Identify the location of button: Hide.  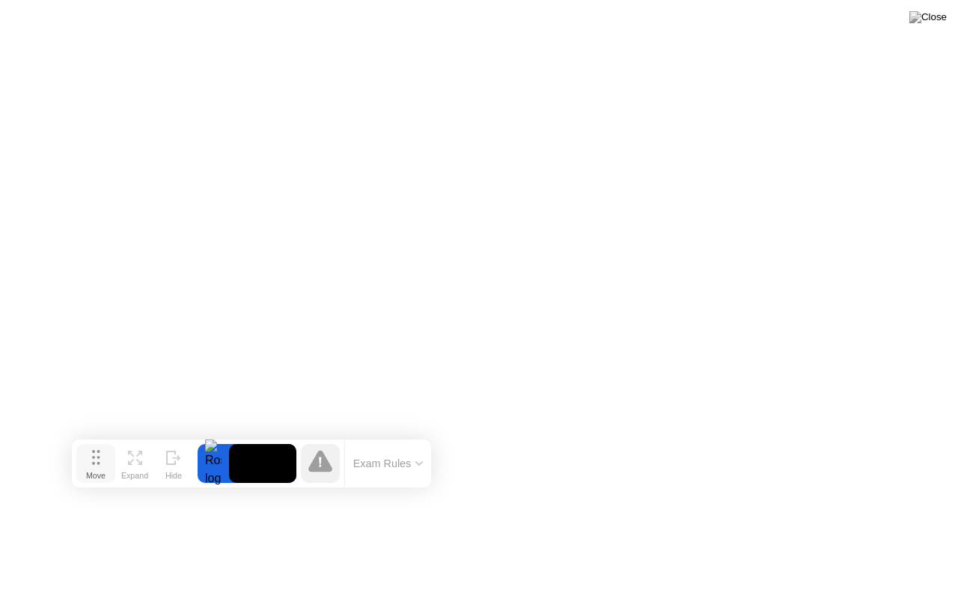
(174, 463).